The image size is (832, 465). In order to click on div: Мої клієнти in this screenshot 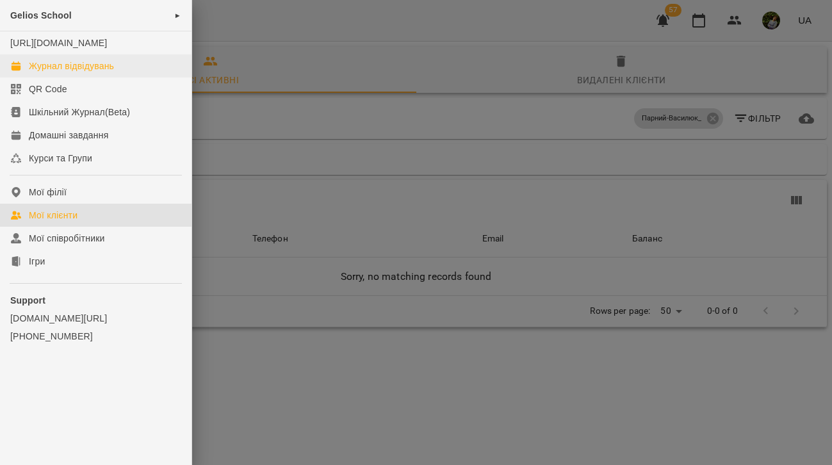, I will do `click(53, 215)`.